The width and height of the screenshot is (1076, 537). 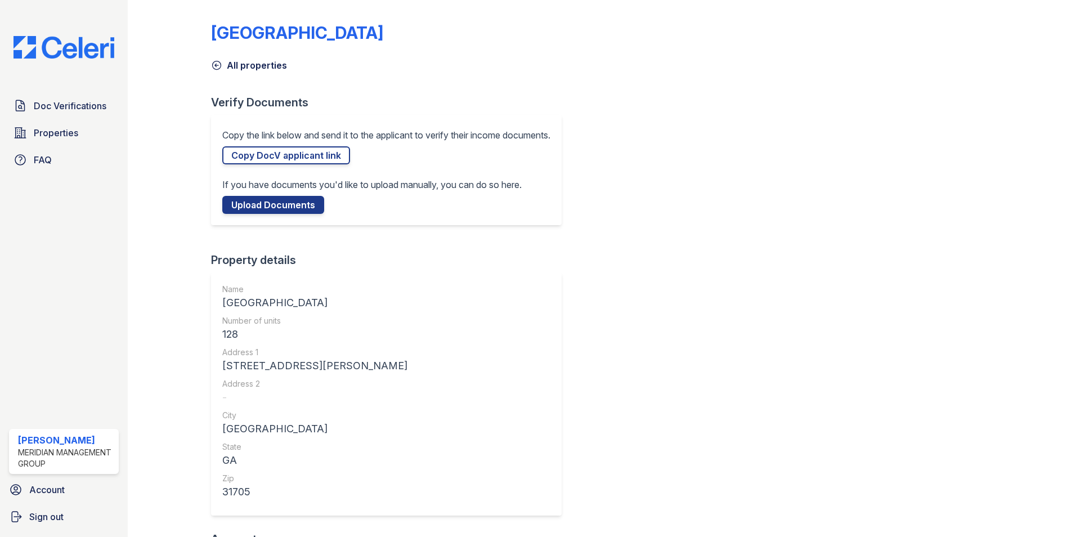 I want to click on span: Sign out, so click(x=46, y=517).